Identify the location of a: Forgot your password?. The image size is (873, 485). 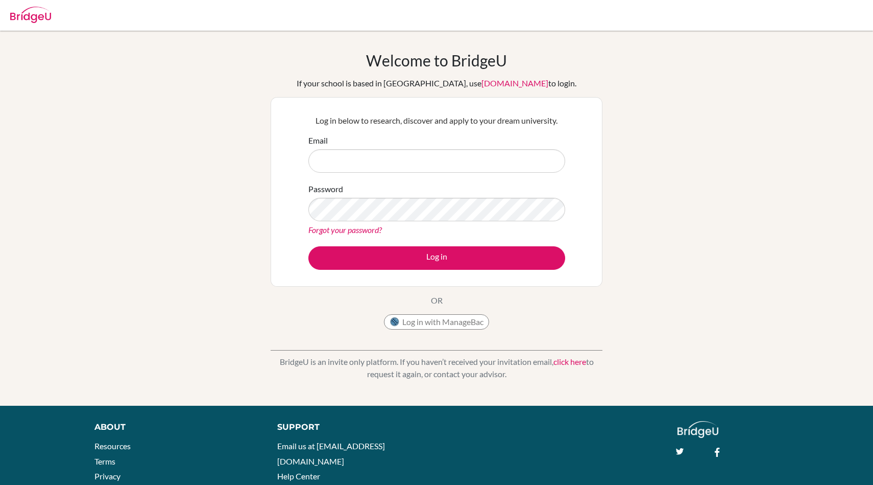
(345, 229).